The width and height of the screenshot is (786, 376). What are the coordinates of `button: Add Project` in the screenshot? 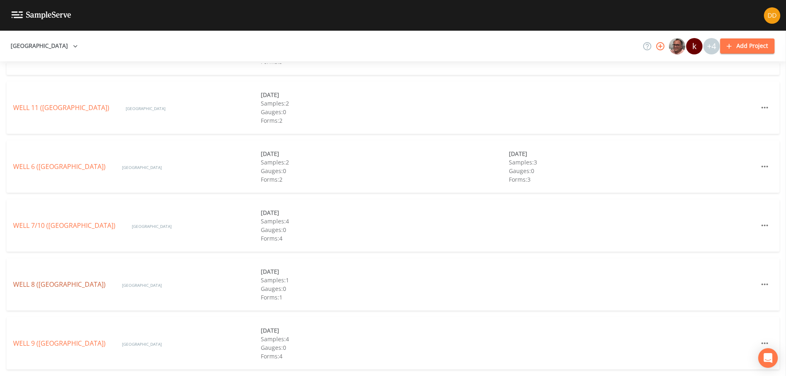 It's located at (747, 46).